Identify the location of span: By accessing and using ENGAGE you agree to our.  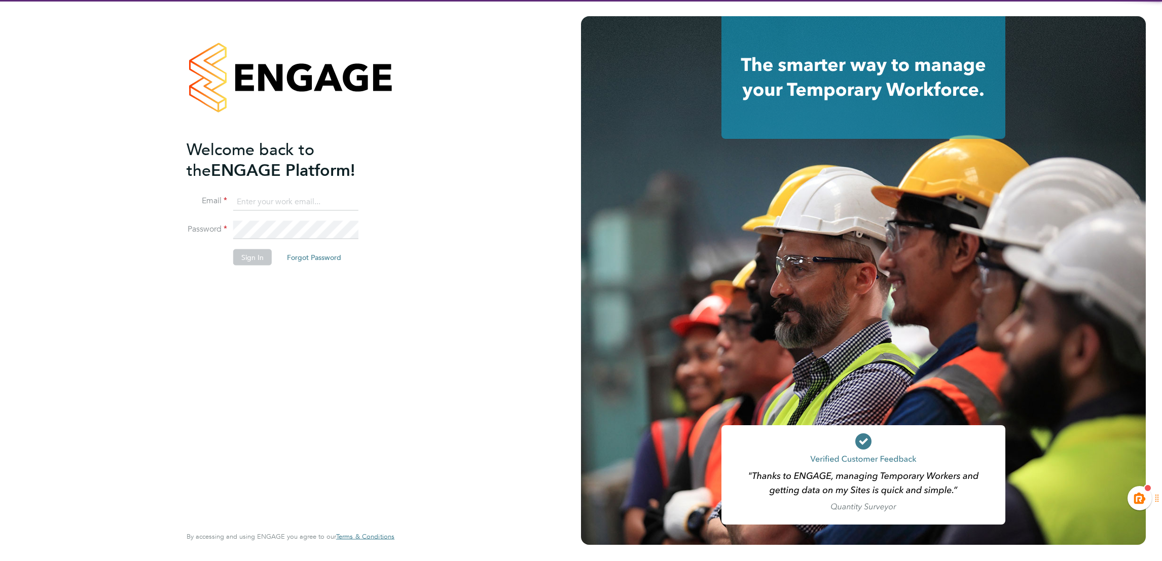
(290, 536).